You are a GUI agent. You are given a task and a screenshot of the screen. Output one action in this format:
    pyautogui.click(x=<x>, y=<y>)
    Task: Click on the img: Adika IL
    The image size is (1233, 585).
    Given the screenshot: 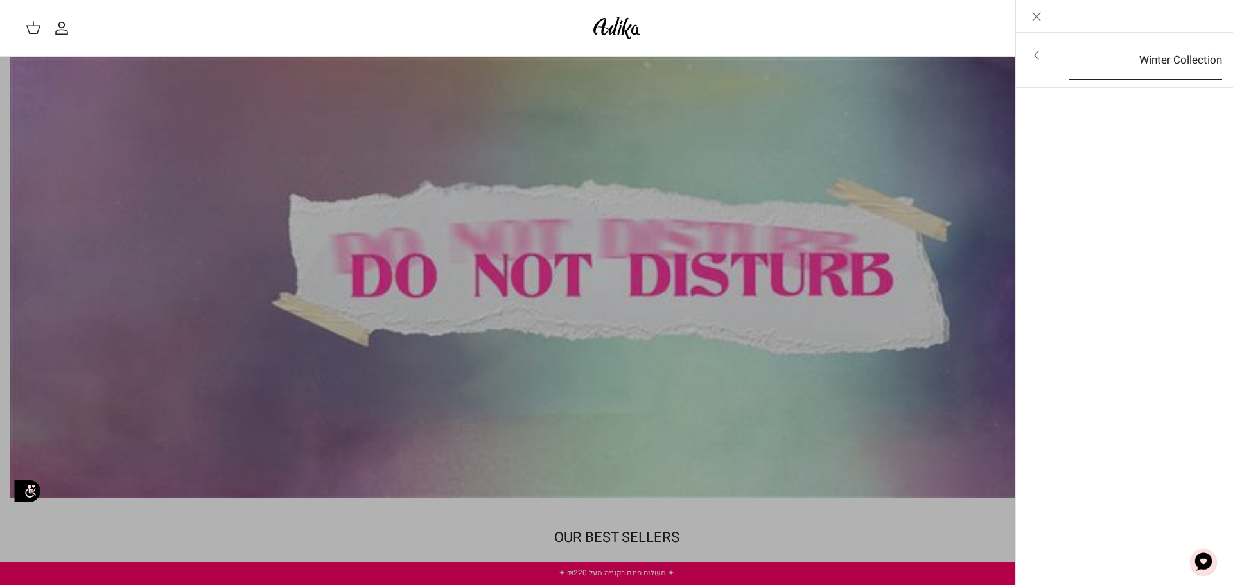 What is the action you would take?
    pyautogui.click(x=616, y=28)
    